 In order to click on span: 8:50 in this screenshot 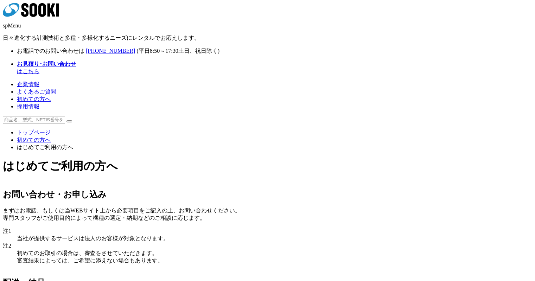, I will do `click(155, 51)`.